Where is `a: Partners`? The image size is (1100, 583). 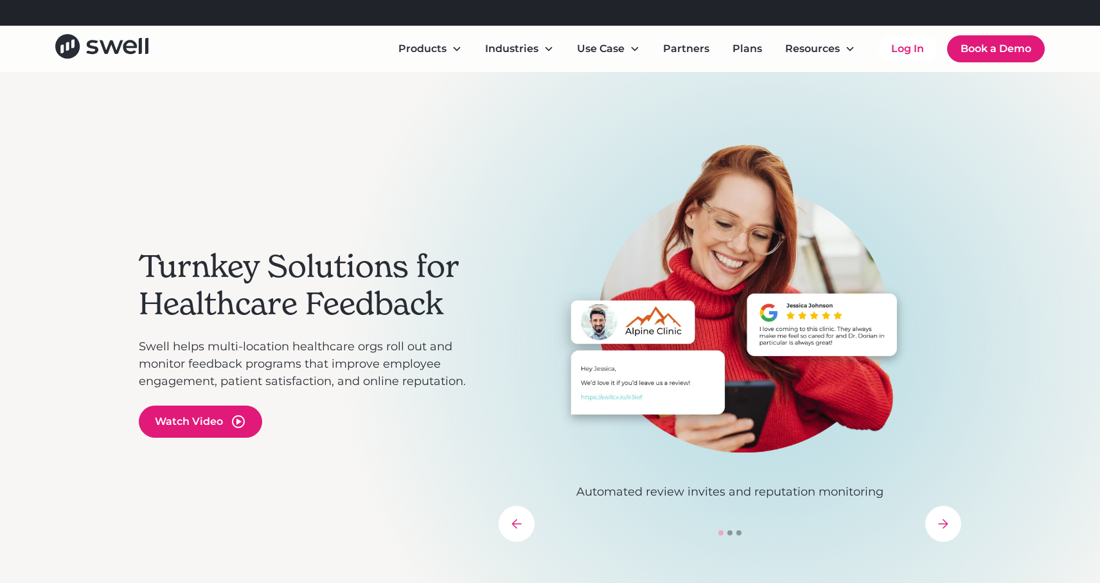 a: Partners is located at coordinates (686, 49).